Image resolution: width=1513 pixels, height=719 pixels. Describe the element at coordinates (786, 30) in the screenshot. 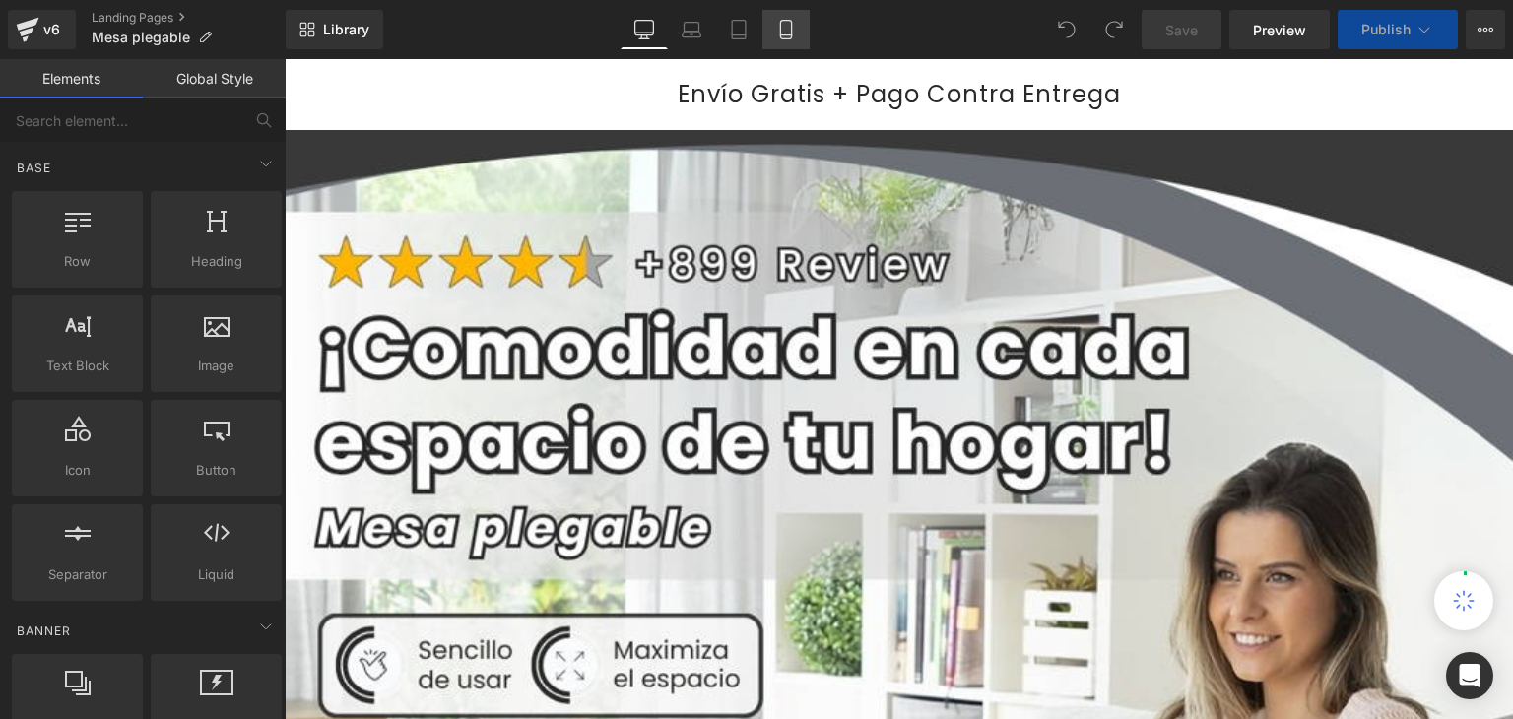

I see `a: Mobile` at that location.